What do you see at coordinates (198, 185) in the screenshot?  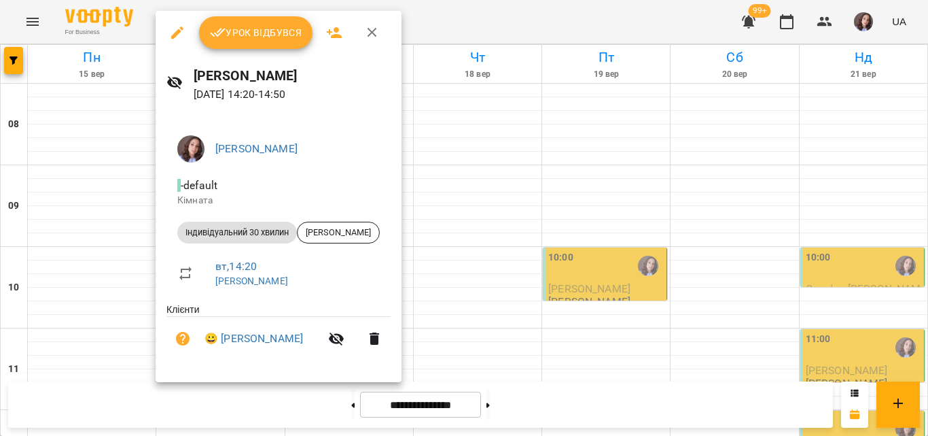 I see `span: - default` at bounding box center [198, 185].